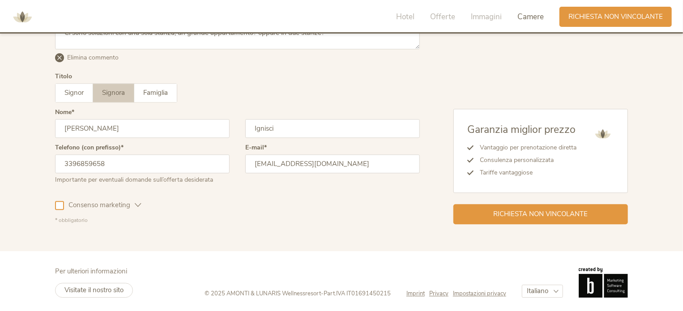  I want to click on span: Camere, so click(530, 17).